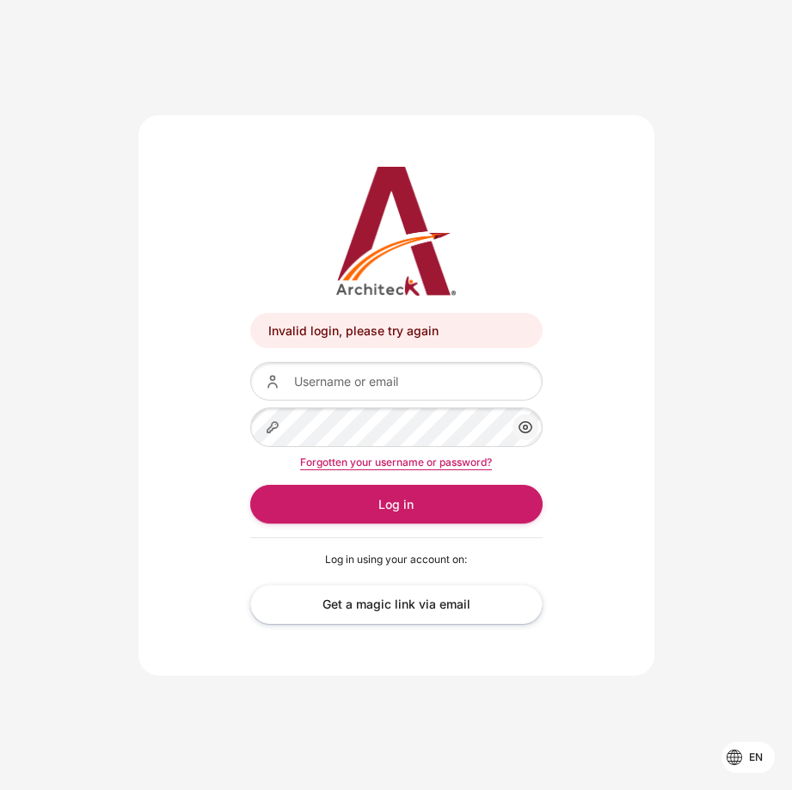 The width and height of the screenshot is (792, 790). What do you see at coordinates (396, 381) in the screenshot?
I see `input: Username or email` at bounding box center [396, 381].